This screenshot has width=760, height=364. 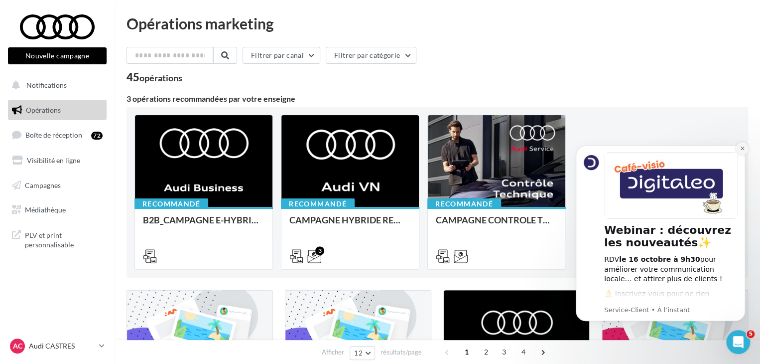 I want to click on span: PLV et print personnalisable, so click(x=64, y=239).